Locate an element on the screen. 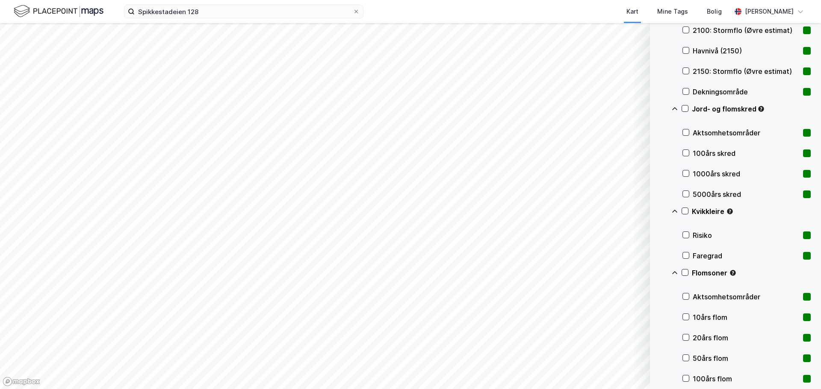  div: 5000års skred is located at coordinates (746, 194).